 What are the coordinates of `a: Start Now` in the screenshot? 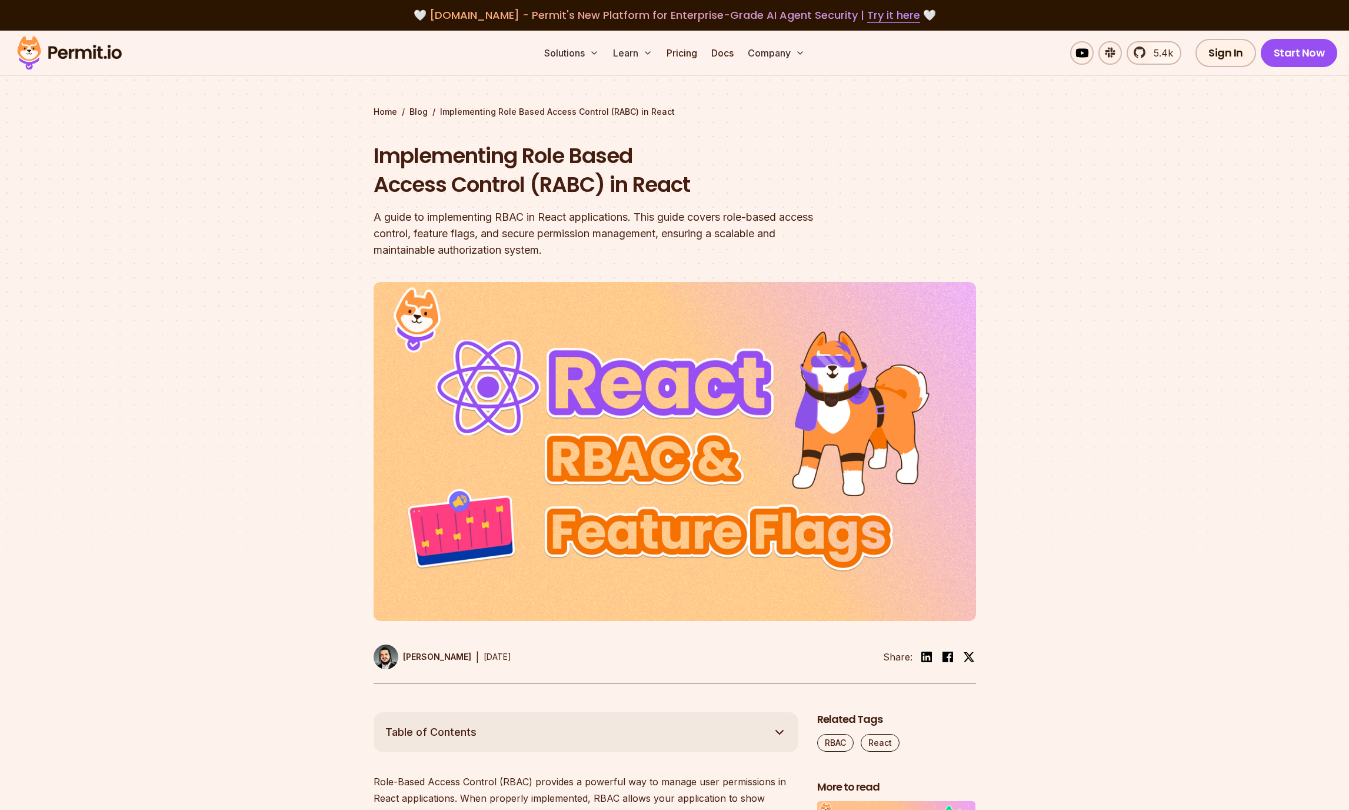 It's located at (1299, 53).